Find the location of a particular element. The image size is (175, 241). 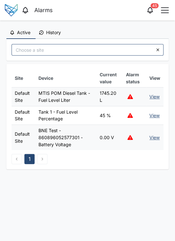

th: Alarm status is located at coordinates (134, 78).